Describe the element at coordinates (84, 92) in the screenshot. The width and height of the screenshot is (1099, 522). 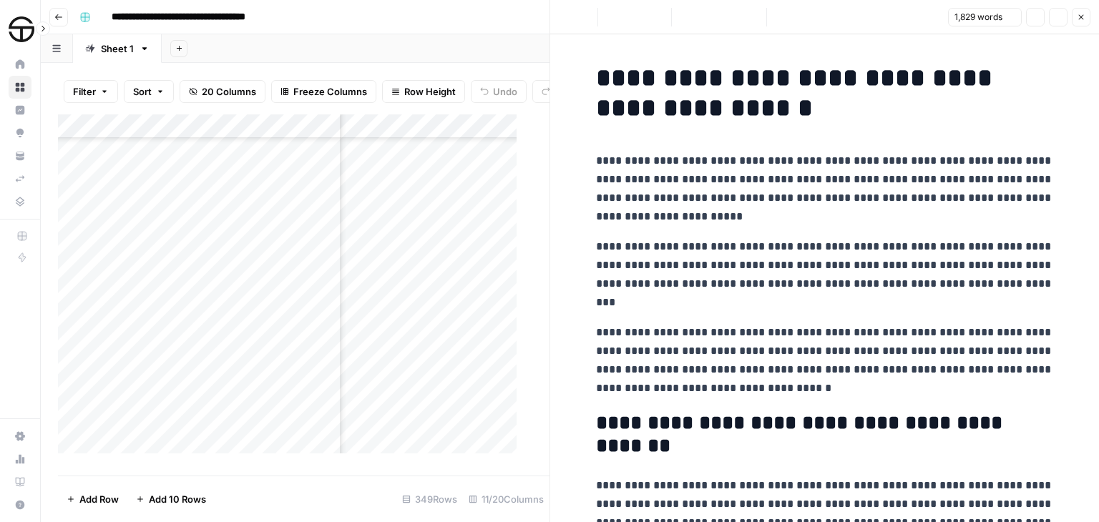
I see `span: Filter` at that location.